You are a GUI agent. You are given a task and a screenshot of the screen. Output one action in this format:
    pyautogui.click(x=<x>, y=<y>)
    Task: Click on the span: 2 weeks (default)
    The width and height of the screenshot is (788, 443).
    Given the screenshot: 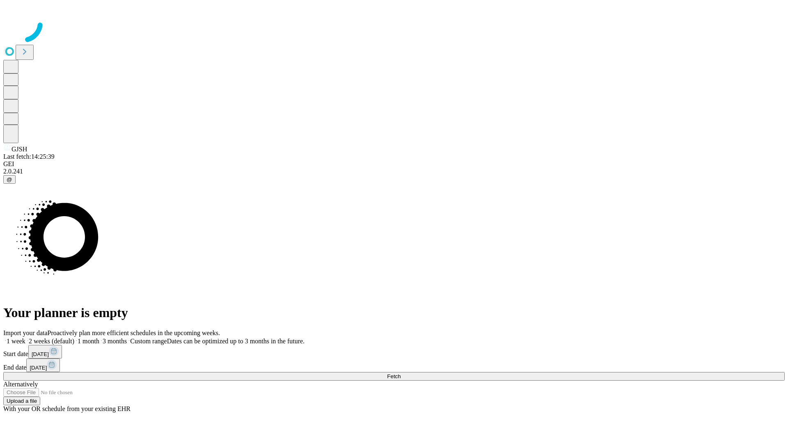 What is the action you would take?
    pyautogui.click(x=51, y=341)
    